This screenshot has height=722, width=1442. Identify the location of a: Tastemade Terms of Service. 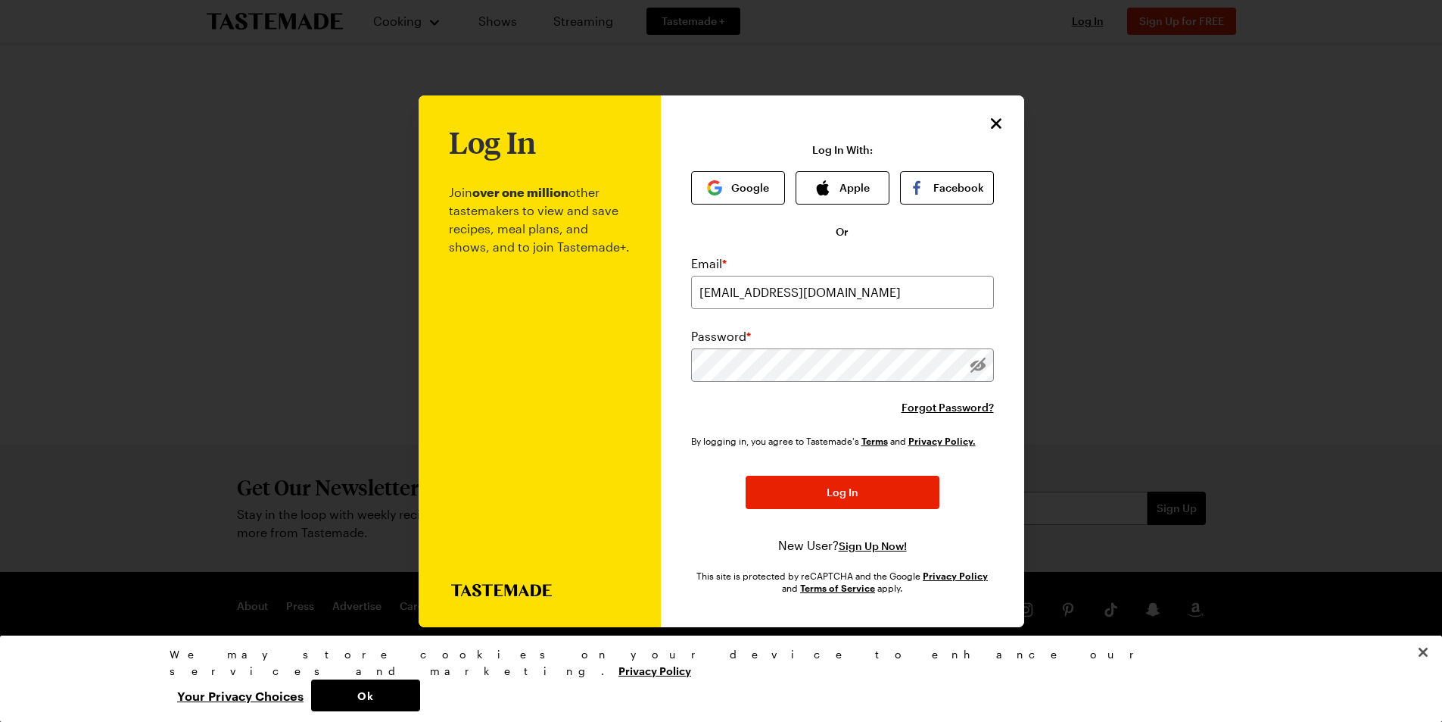
(874, 440).